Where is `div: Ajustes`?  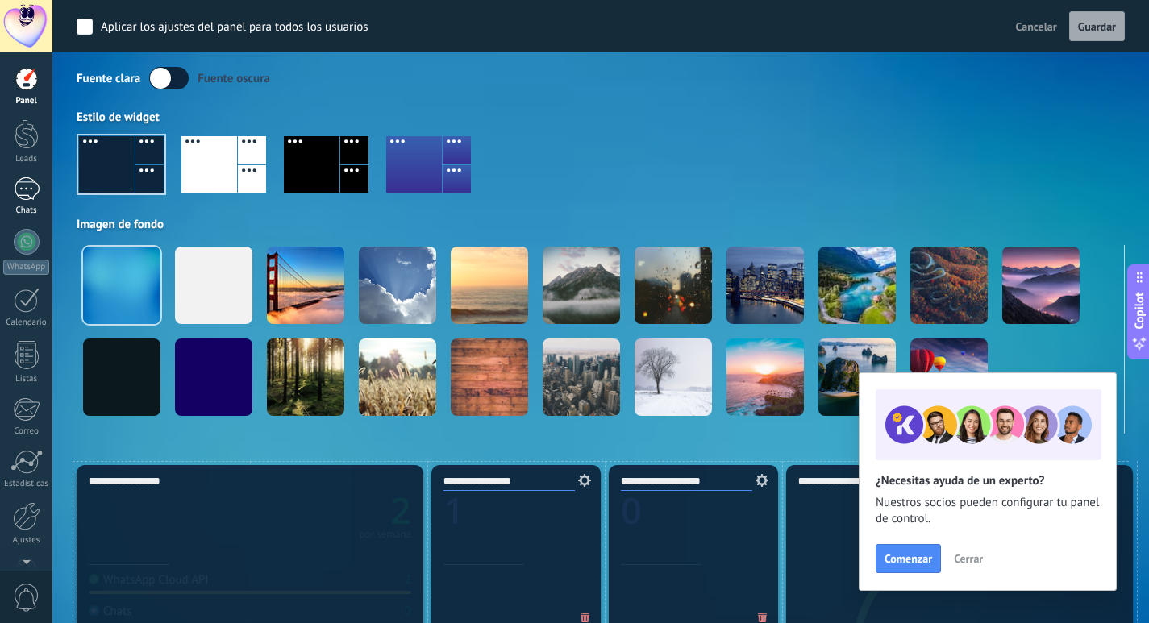 div: Ajustes is located at coordinates (27, 540).